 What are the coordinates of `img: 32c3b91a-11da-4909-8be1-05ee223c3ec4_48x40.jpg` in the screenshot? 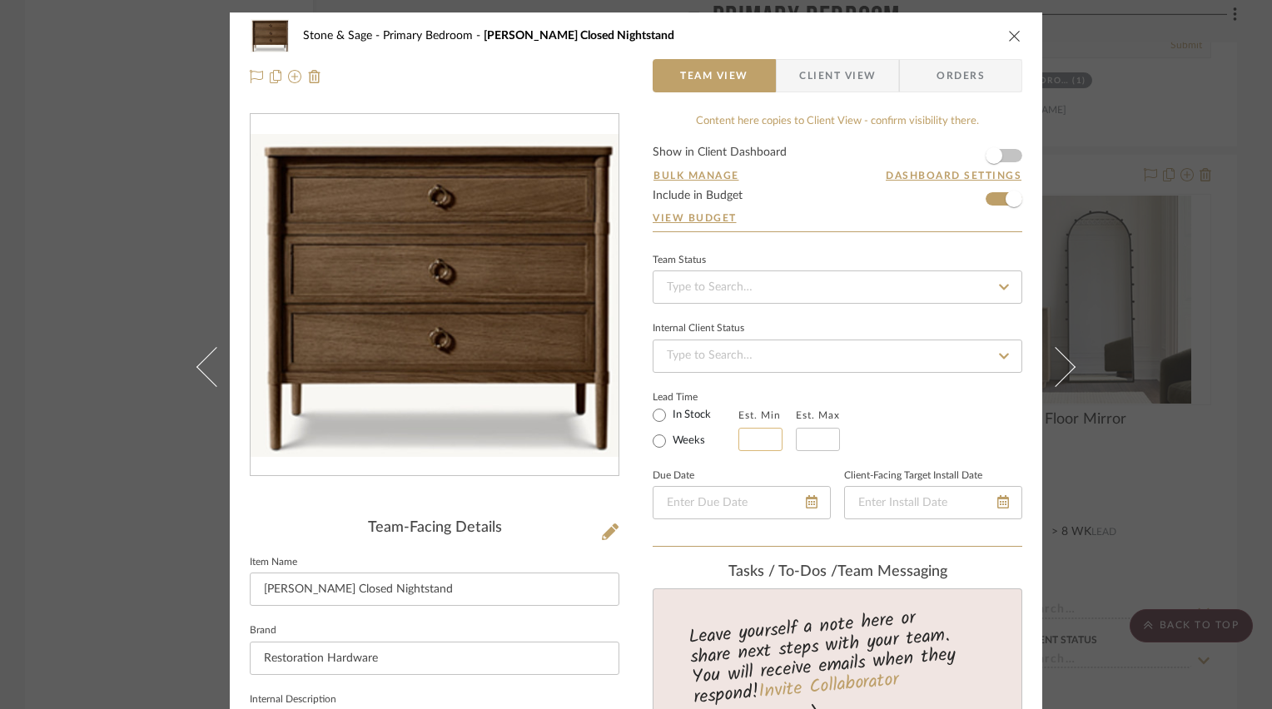 It's located at (270, 36).